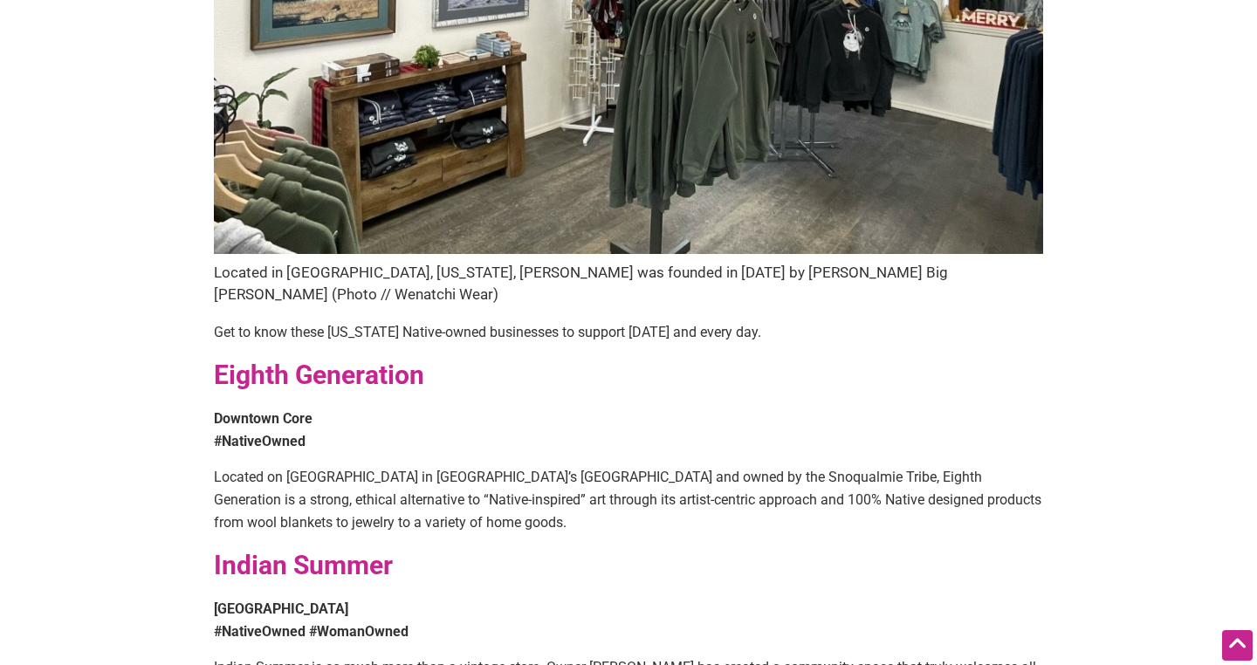  What do you see at coordinates (1237, 645) in the screenshot?
I see `div: Scroll Back to Top` at bounding box center [1237, 645].